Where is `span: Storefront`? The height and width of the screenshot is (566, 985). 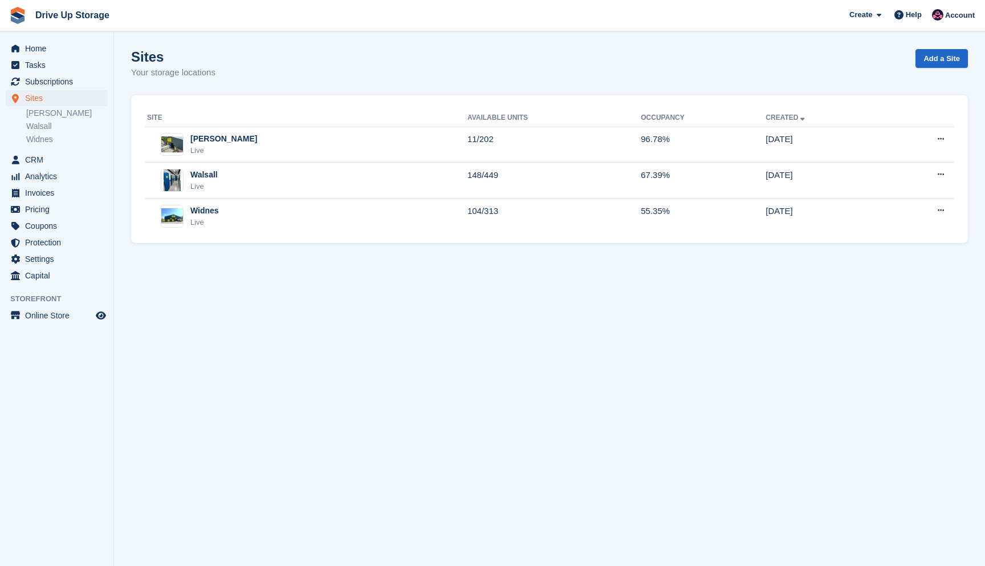 span: Storefront is located at coordinates (62, 299).